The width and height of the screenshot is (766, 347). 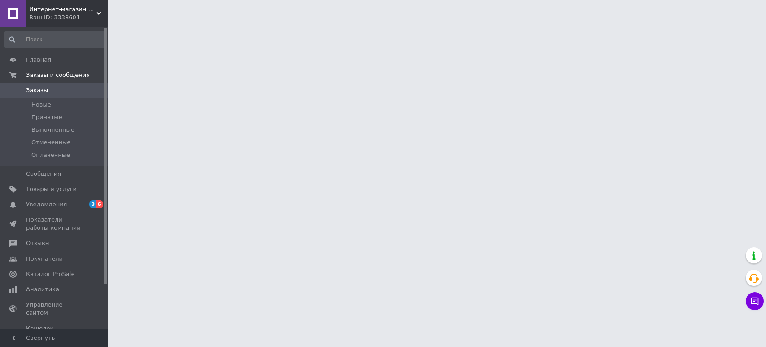 What do you see at coordinates (38, 243) in the screenshot?
I see `span: Отзывы` at bounding box center [38, 243].